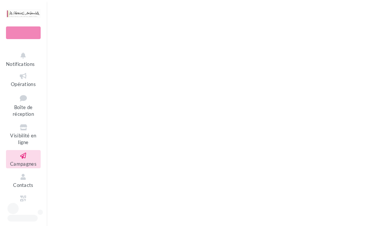  Describe the element at coordinates (23, 159) in the screenshot. I see `a: Campagnes` at that location.